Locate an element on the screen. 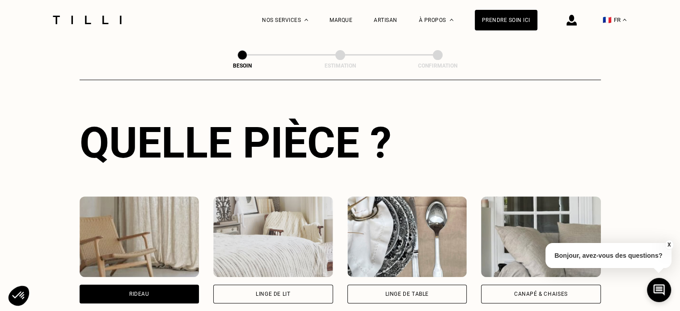  div: Confirmation is located at coordinates (438, 66).